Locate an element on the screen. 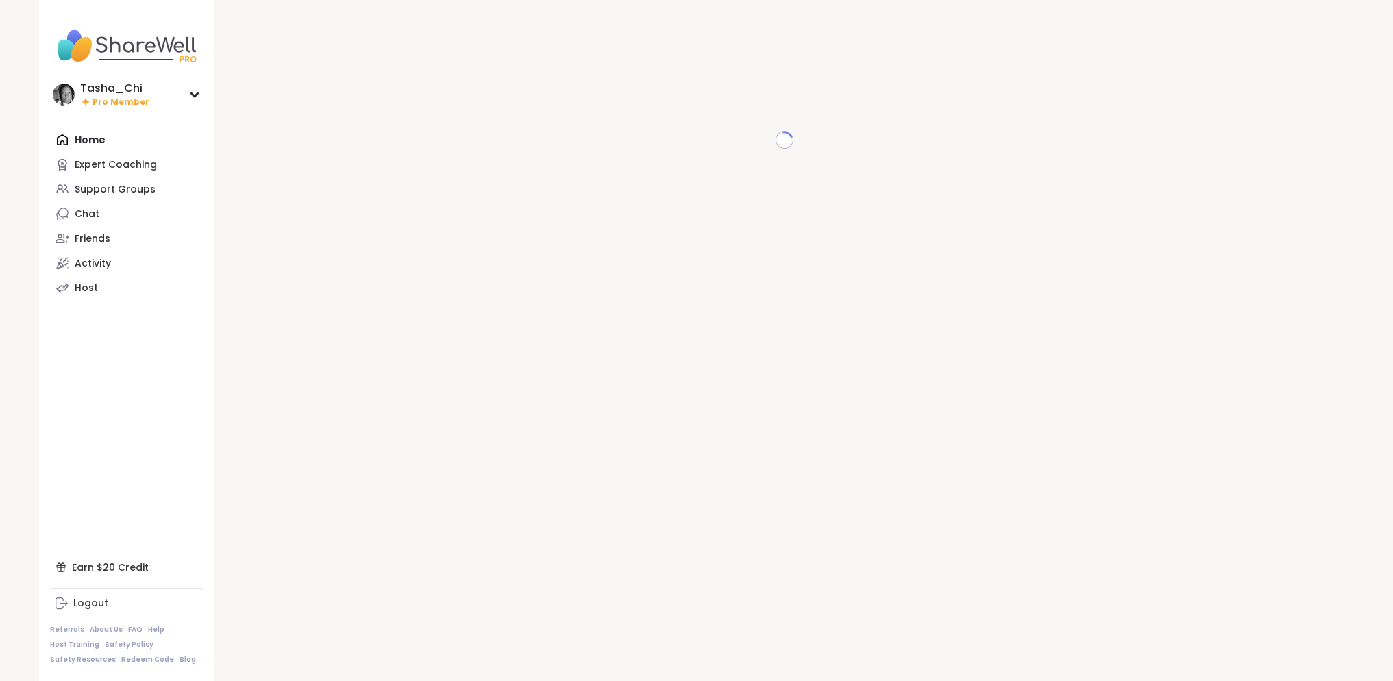  a: Chat is located at coordinates (126, 214).